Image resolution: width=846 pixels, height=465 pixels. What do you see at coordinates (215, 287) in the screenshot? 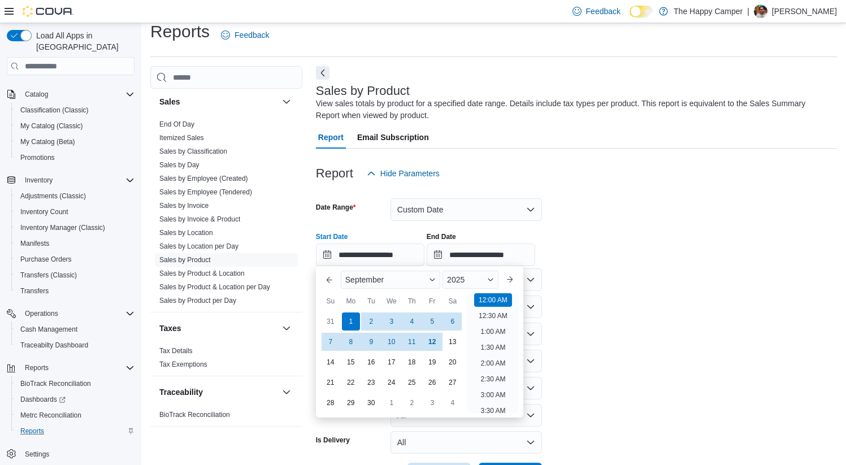
I see `span: Sales by Product & Location per Day` at bounding box center [215, 287].